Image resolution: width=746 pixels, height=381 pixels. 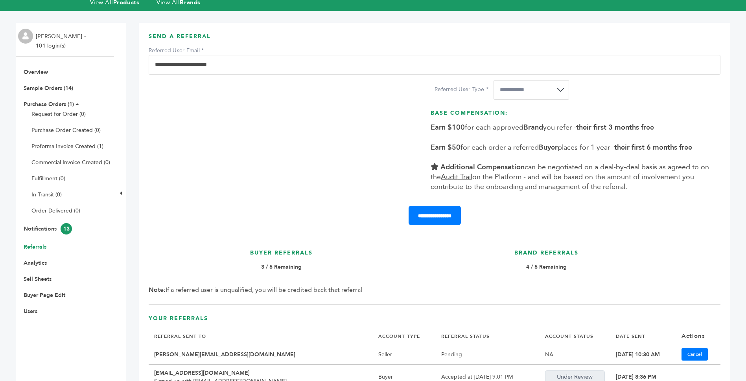 What do you see at coordinates (385, 377) in the screenshot?
I see `a: Buyer` at bounding box center [385, 377].